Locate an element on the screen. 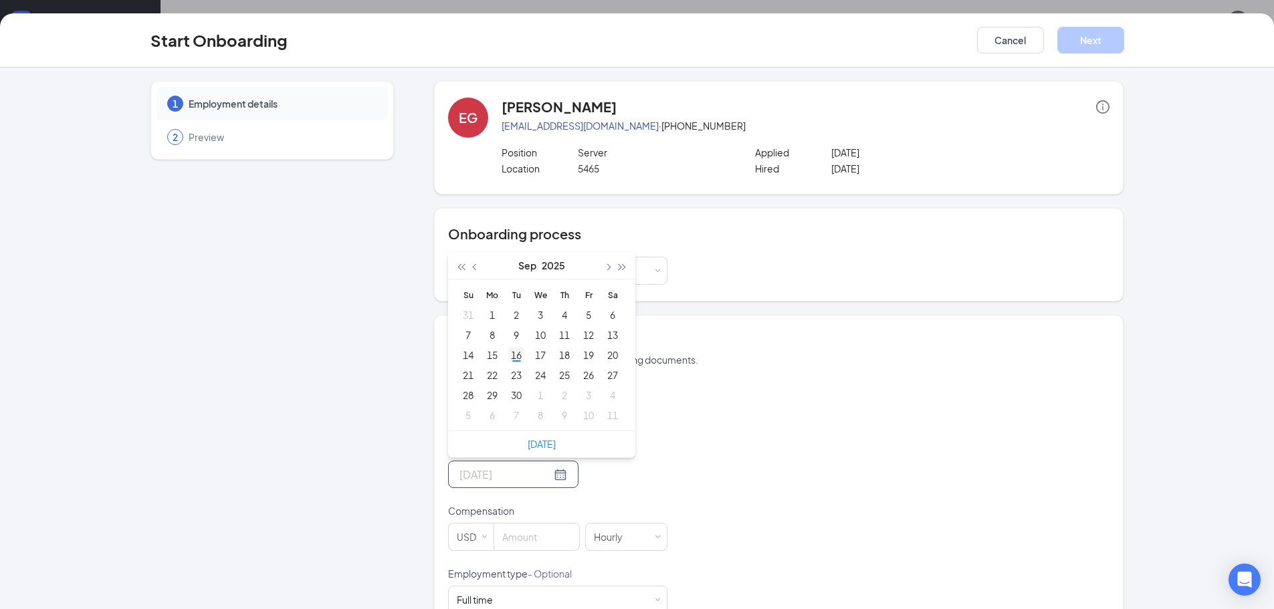 The height and width of the screenshot is (609, 1274). button: Sep is located at coordinates (527, 266).